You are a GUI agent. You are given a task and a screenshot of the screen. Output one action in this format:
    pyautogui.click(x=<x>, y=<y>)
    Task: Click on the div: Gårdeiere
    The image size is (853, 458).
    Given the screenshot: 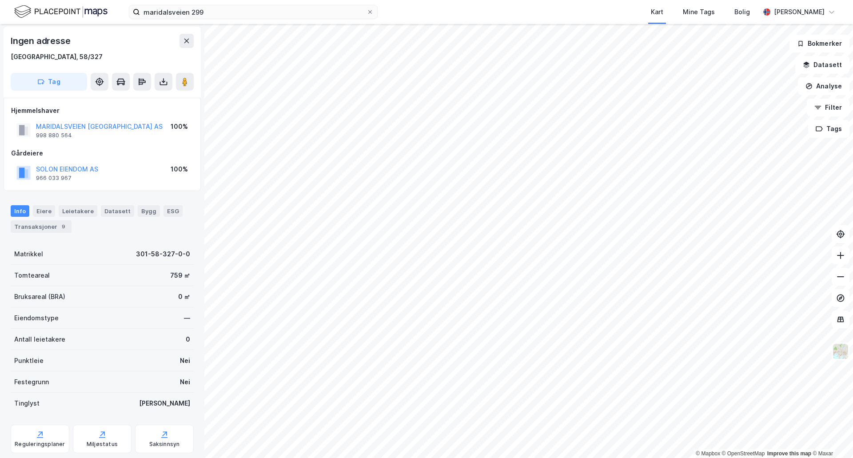 What is the action you would take?
    pyautogui.click(x=102, y=153)
    